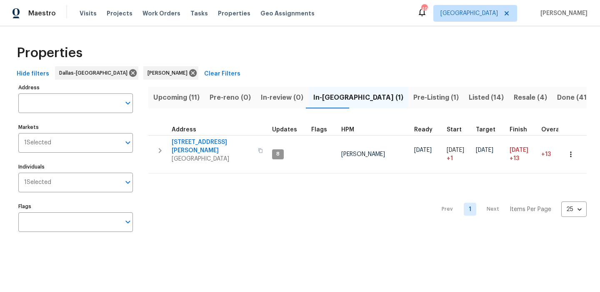  What do you see at coordinates (470, 209) in the screenshot?
I see `a: Goto page 1` at bounding box center [470, 209].